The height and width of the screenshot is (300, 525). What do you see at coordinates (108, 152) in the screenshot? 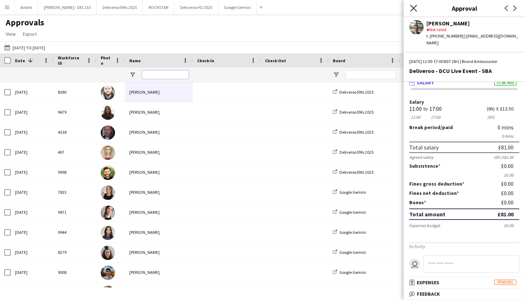
I see `img: Courtney Duncan` at bounding box center [108, 152].